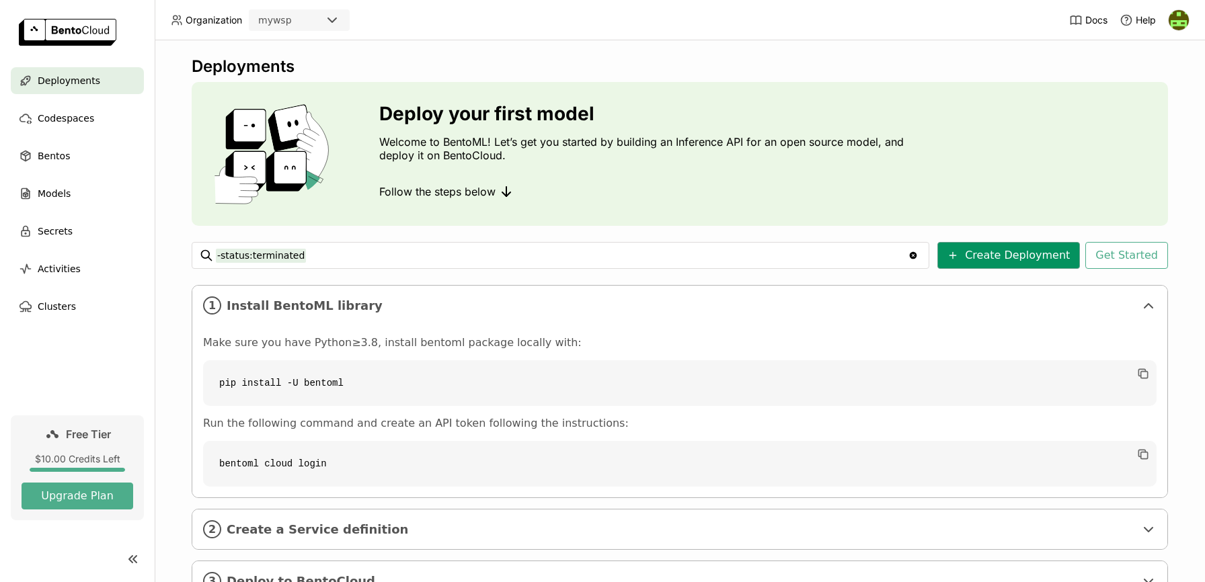 This screenshot has width=1205, height=582. What do you see at coordinates (77, 81) in the screenshot?
I see `a: Deployments` at bounding box center [77, 81].